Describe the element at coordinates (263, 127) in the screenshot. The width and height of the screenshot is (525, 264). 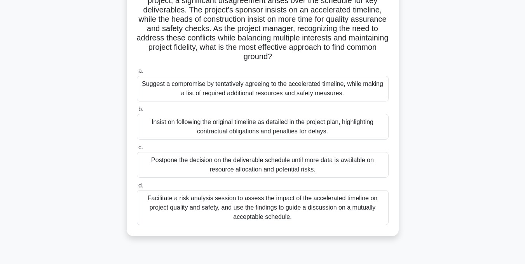
I see `div: Insist on following the original timeline as detailed in the project plan, highlighting contractu...` at that location.